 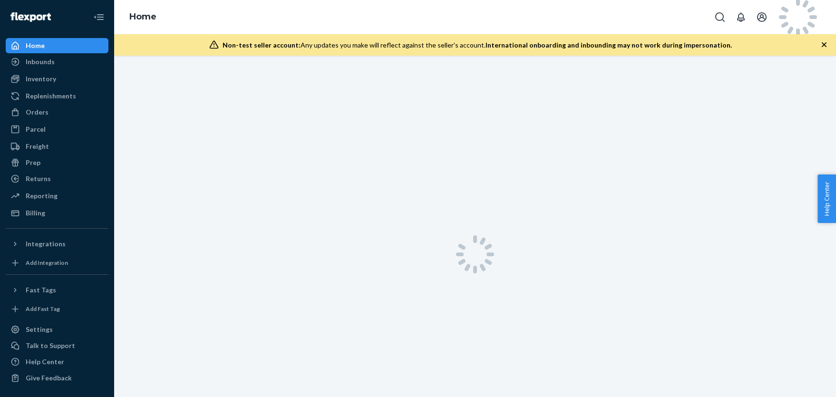 I want to click on button: Give Feedback, so click(x=57, y=378).